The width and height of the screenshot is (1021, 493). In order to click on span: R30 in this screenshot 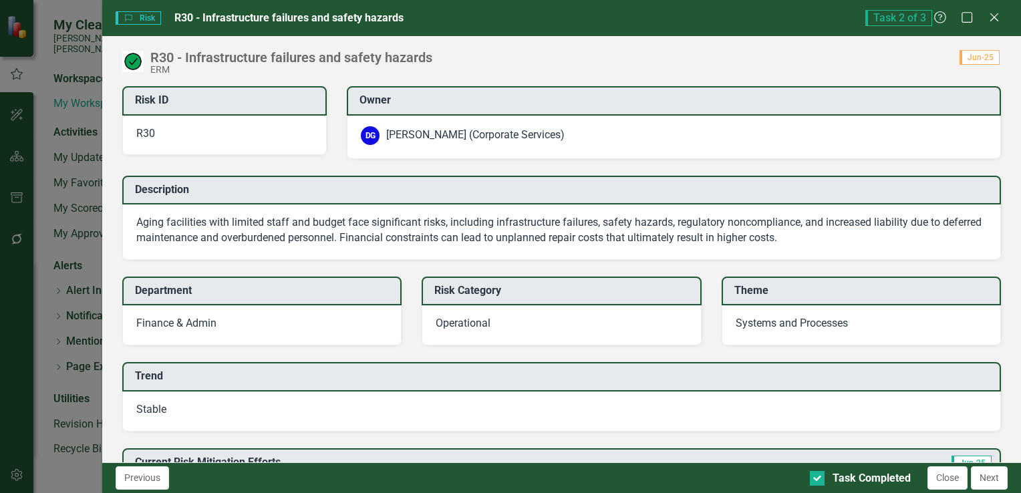, I will do `click(146, 133)`.